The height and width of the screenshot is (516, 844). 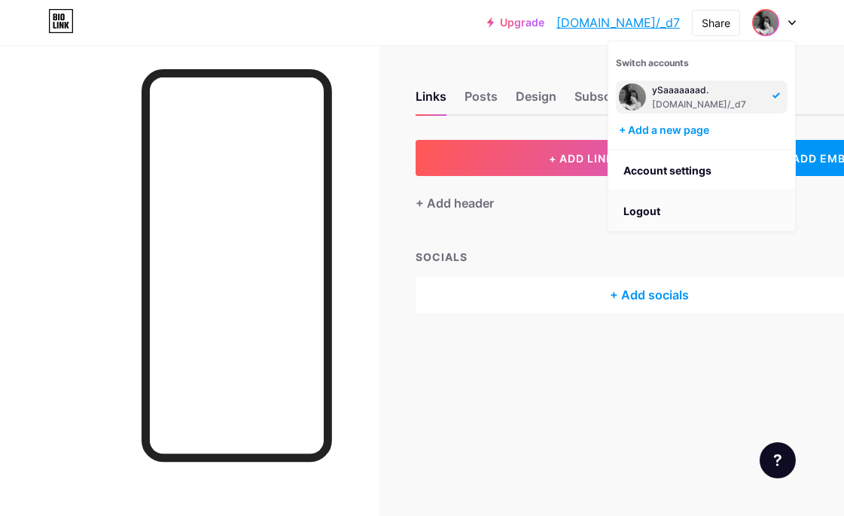 I want to click on li: Logout, so click(x=701, y=211).